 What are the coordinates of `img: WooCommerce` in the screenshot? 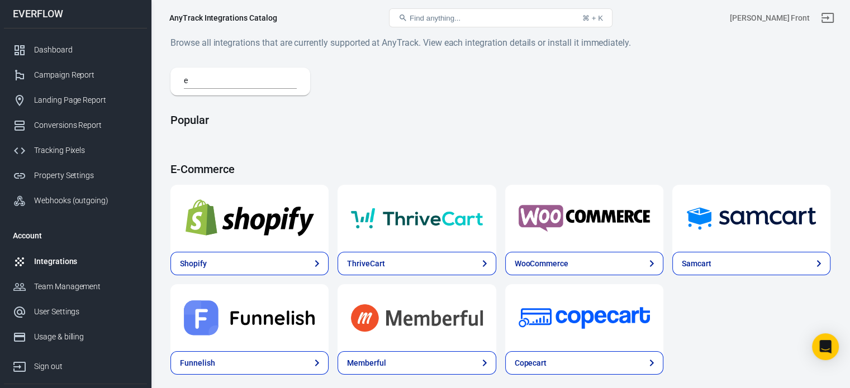 It's located at (584, 219).